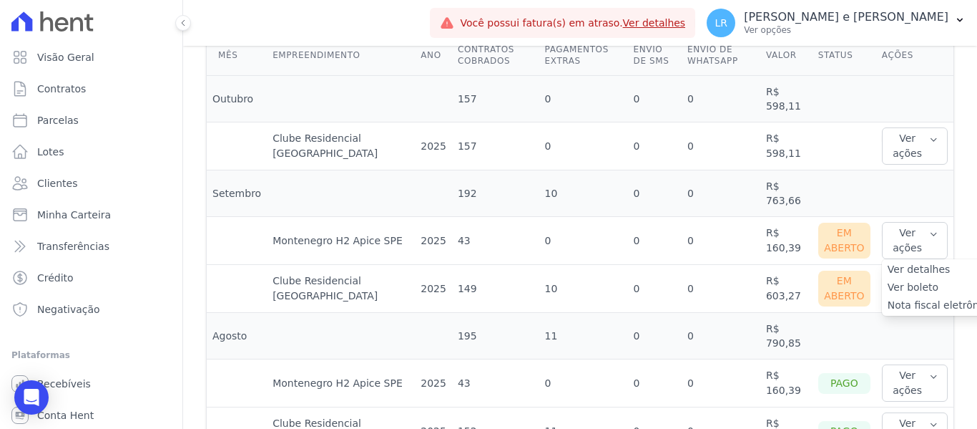 This screenshot has height=429, width=977. What do you see at coordinates (91, 183) in the screenshot?
I see `a: Clientes` at bounding box center [91, 183].